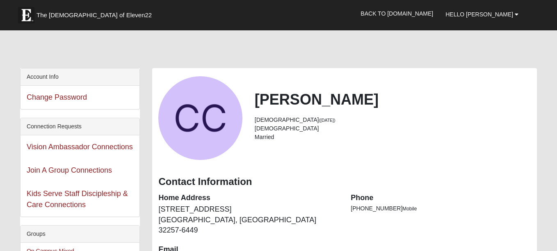 Image resolution: width=557 pixels, height=251 pixels. Describe the element at coordinates (80, 147) in the screenshot. I see `a: Vision Ambassador Connections` at that location.